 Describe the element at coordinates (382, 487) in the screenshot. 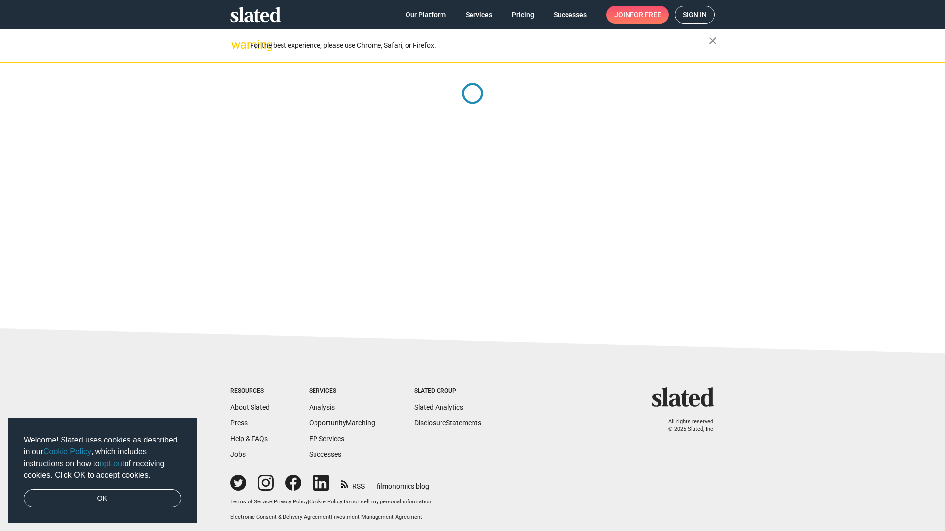

I see `span: film` at that location.